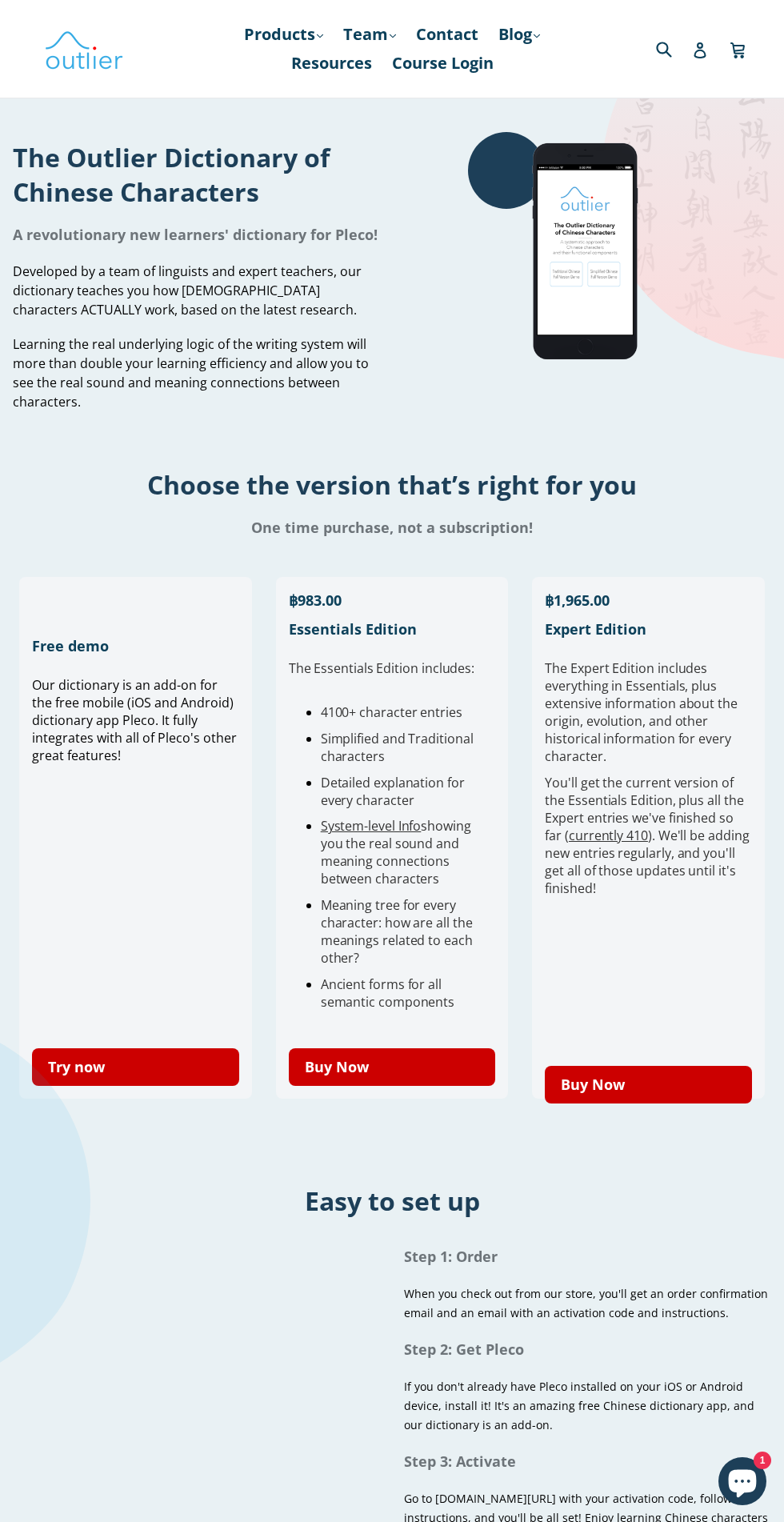 This screenshot has height=1522, width=784. I want to click on span: Ancient forms for all semantic components, so click(387, 993).